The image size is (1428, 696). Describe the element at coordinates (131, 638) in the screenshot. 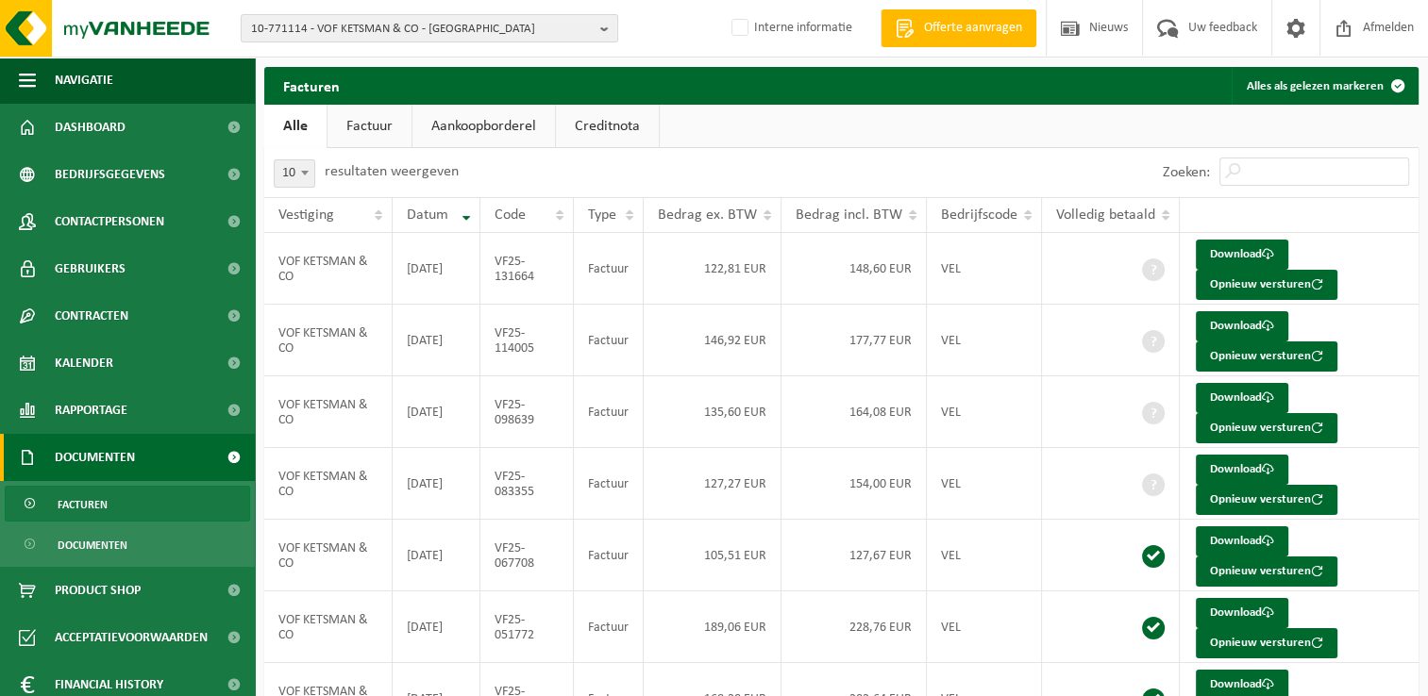

I see `span: Acceptatievoorwaarden` at that location.